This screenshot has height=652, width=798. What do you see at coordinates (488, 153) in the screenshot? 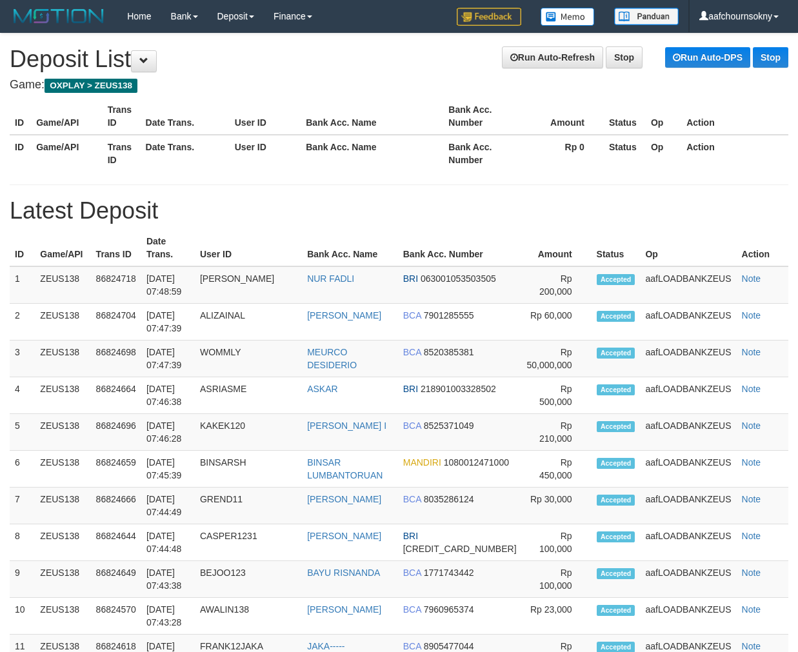
I see `th: Bank Acc. Number` at bounding box center [488, 153].